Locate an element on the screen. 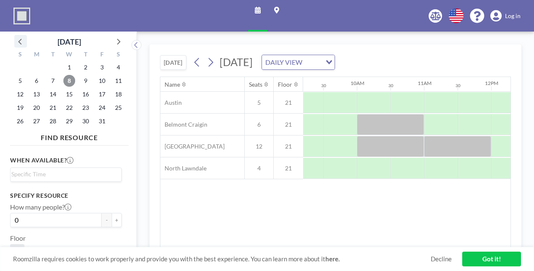 The width and height of the screenshot is (534, 271). span: Wednesday, October 22, 2025 is located at coordinates (69, 108).